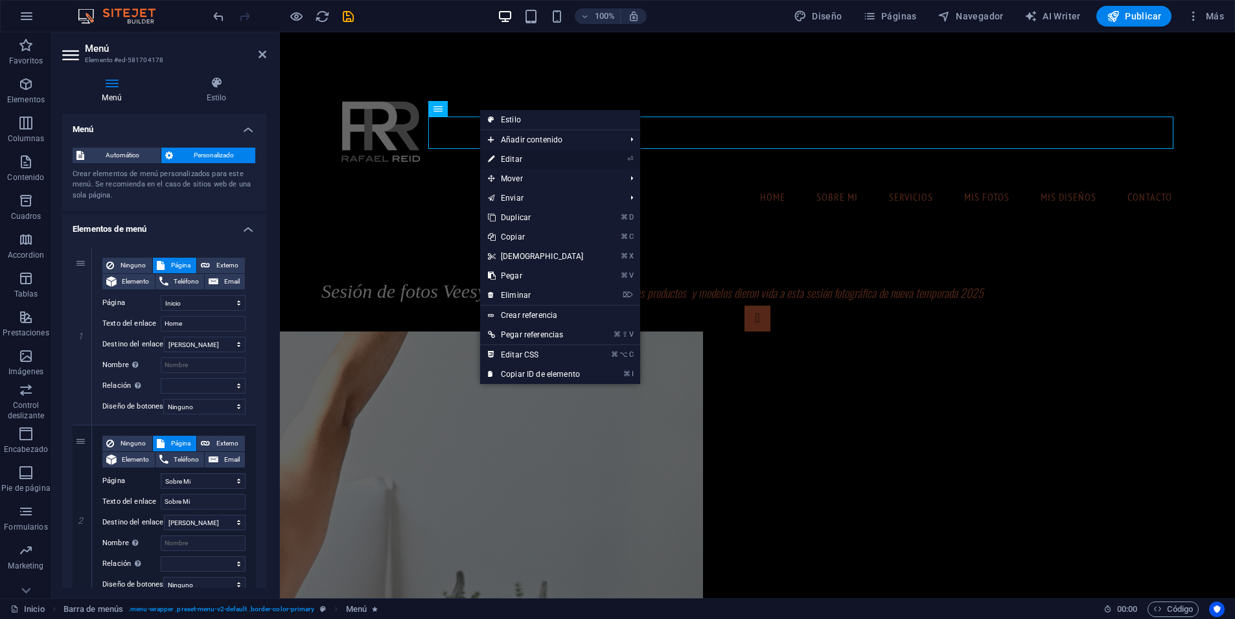  Describe the element at coordinates (176, 49) in the screenshot. I see `h2: Menú` at that location.